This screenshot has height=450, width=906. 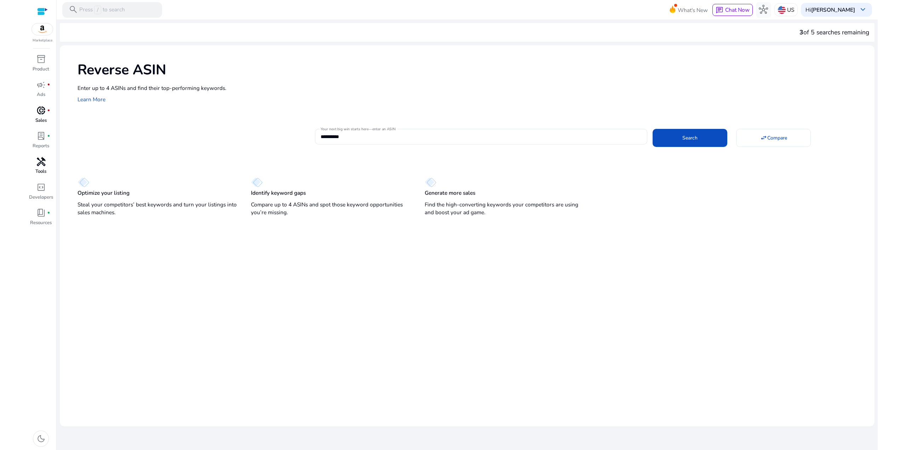 What do you see at coordinates (719, 10) in the screenshot?
I see `span: chat` at bounding box center [719, 10].